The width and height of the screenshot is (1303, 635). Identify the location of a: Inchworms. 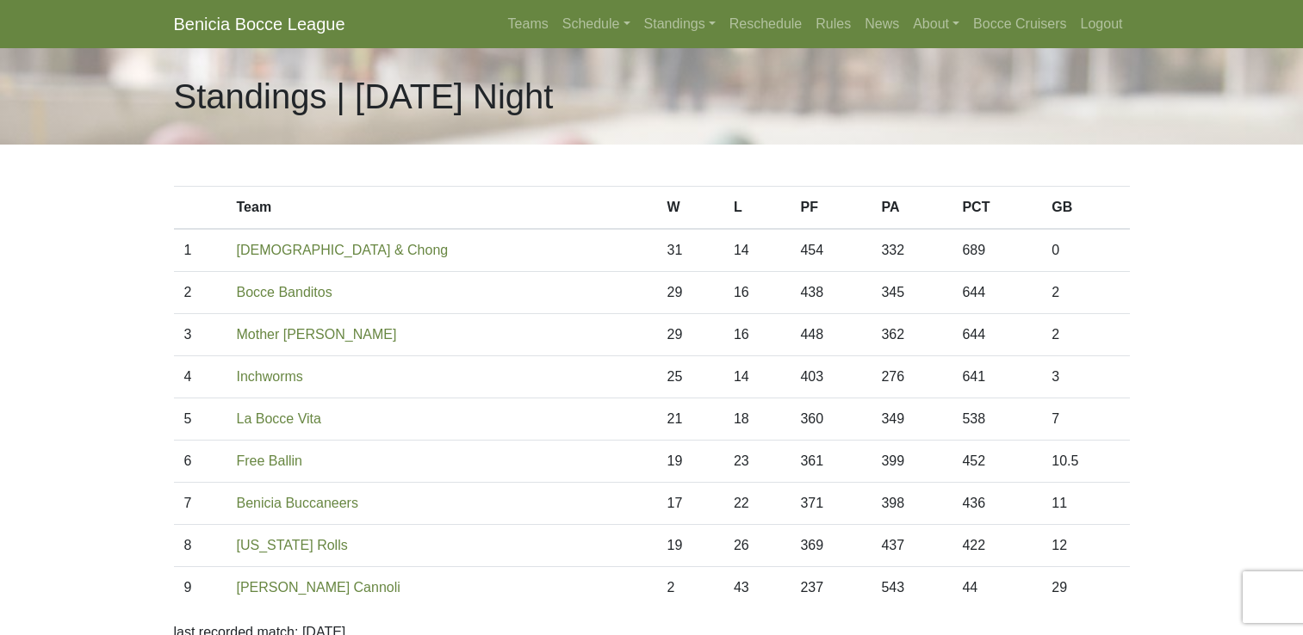
(269, 376).